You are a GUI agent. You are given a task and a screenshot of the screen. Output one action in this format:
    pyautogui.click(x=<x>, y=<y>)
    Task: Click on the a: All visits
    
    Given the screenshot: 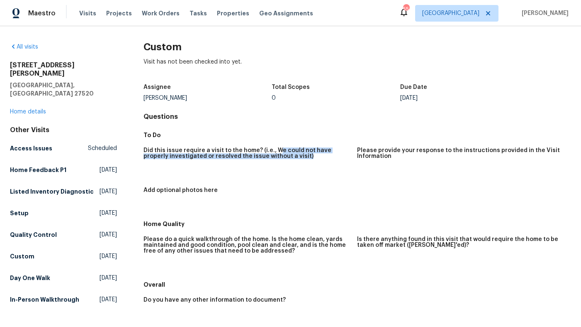 What is the action you would take?
    pyautogui.click(x=24, y=47)
    